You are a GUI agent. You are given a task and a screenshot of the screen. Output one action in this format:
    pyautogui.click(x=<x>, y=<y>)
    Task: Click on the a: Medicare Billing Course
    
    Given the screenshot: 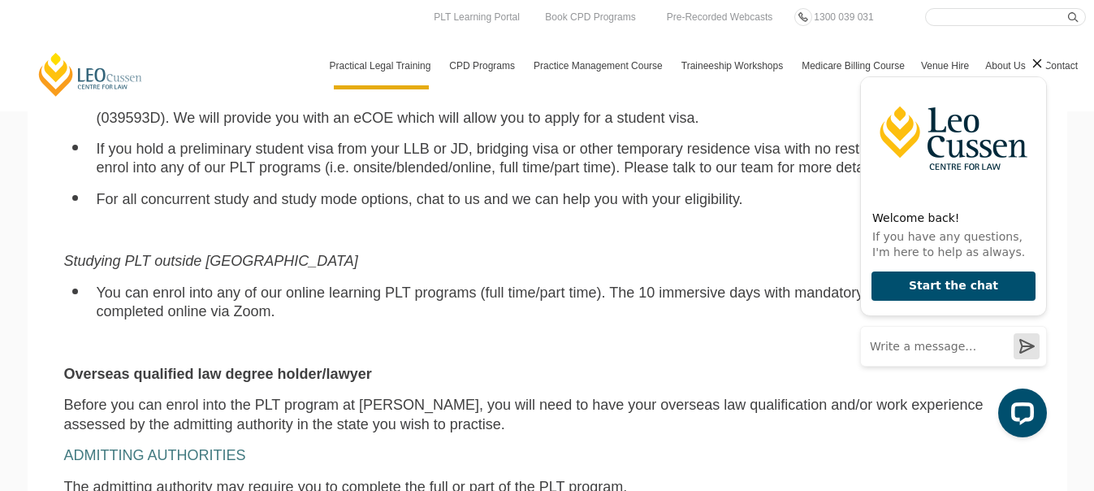 What is the action you would take?
    pyautogui.click(x=853, y=66)
    